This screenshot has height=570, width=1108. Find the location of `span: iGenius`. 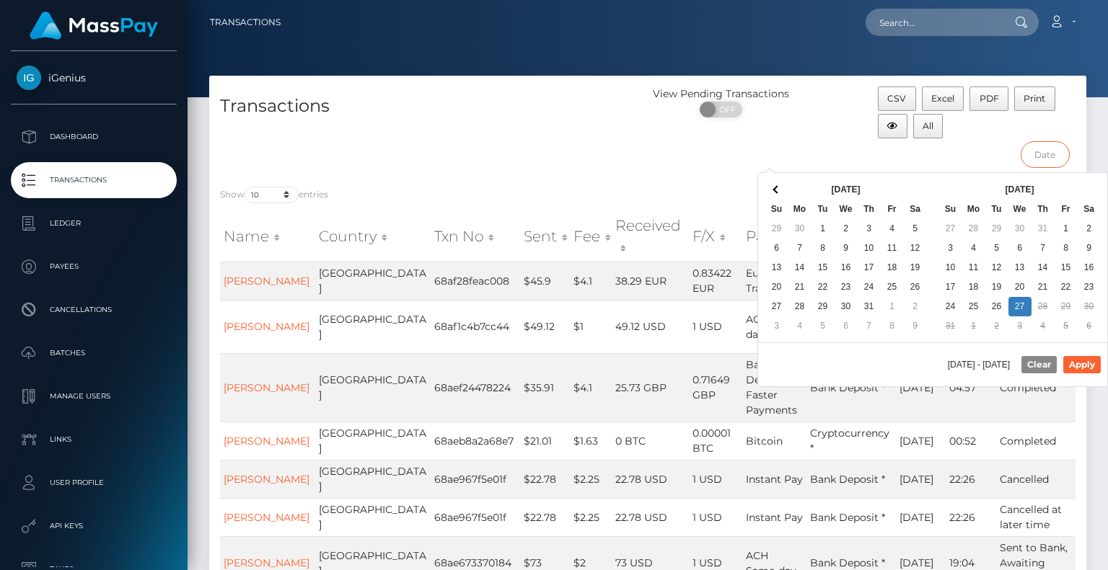

span: iGenius is located at coordinates (94, 78).